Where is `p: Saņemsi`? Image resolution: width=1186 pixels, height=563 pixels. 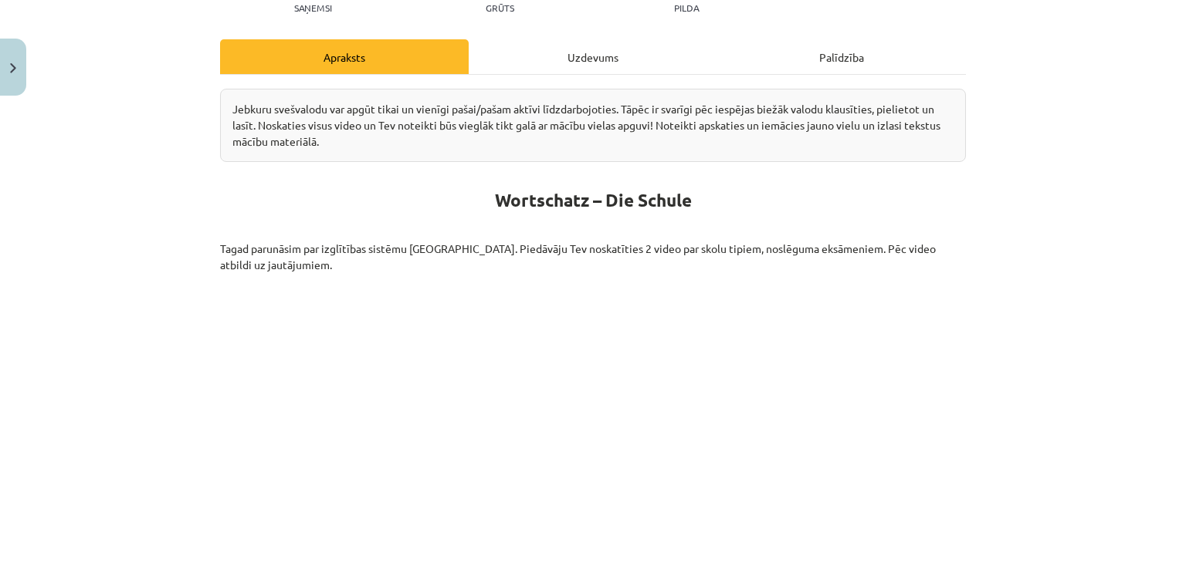 p: Saņemsi is located at coordinates (313, 8).